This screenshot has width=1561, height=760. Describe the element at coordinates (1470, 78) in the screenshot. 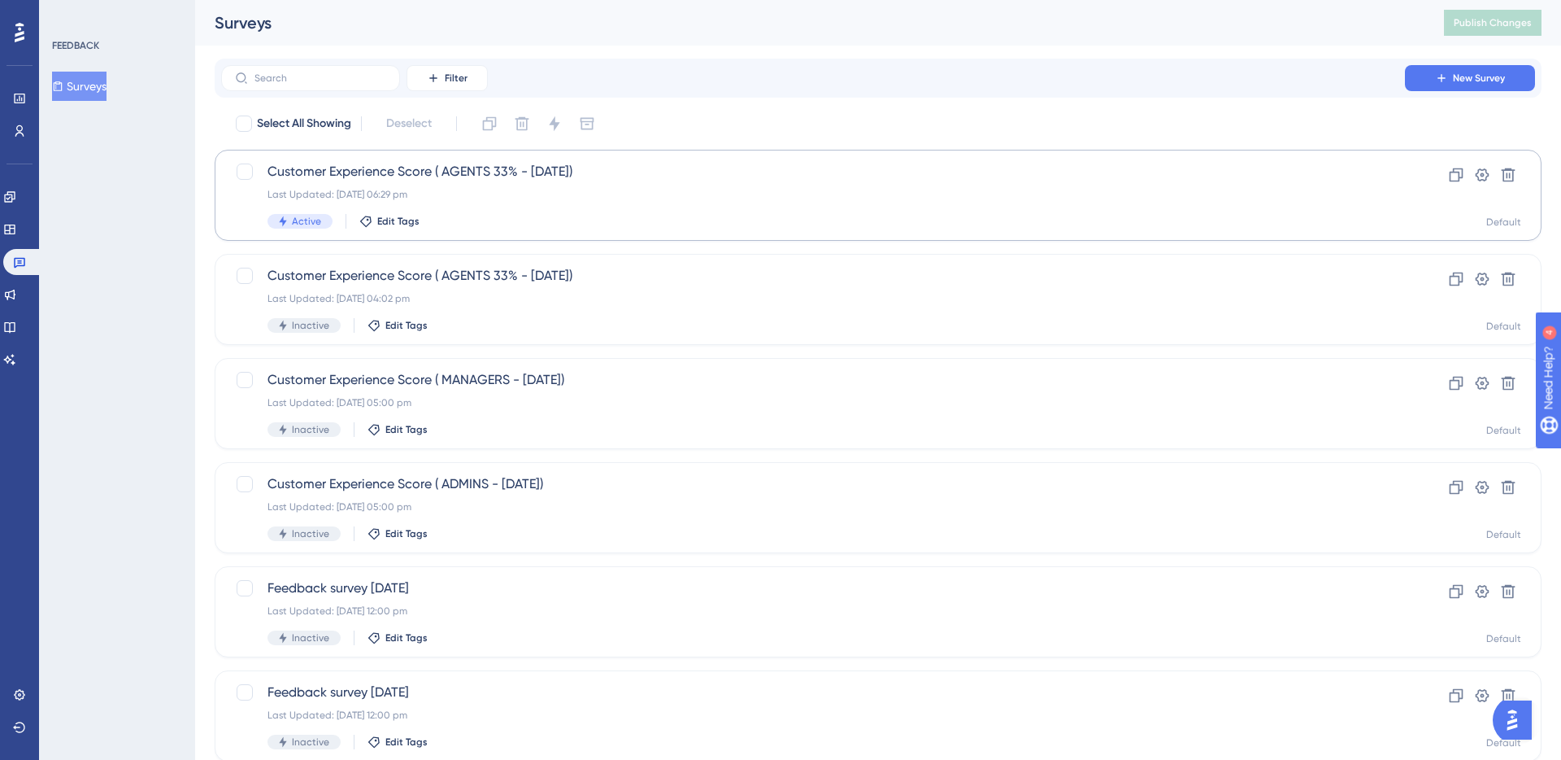

I see `button: New Survey` at that location.